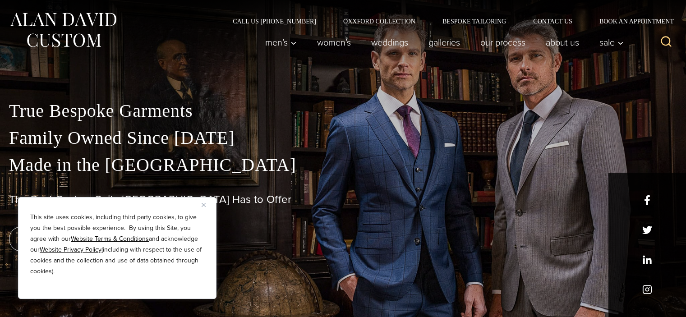 This screenshot has height=317, width=686. What do you see at coordinates (110, 239) in the screenshot?
I see `a: Website Terms & Conditions` at bounding box center [110, 239].